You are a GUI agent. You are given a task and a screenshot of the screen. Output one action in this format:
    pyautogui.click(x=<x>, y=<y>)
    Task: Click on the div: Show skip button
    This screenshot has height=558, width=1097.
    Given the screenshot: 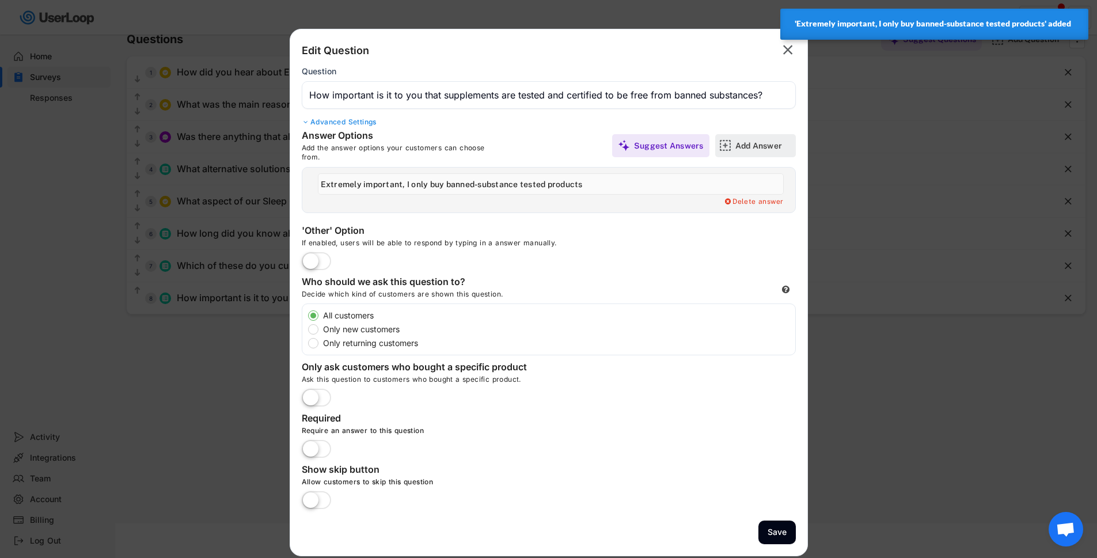 What is the action you would take?
    pyautogui.click(x=417, y=470)
    